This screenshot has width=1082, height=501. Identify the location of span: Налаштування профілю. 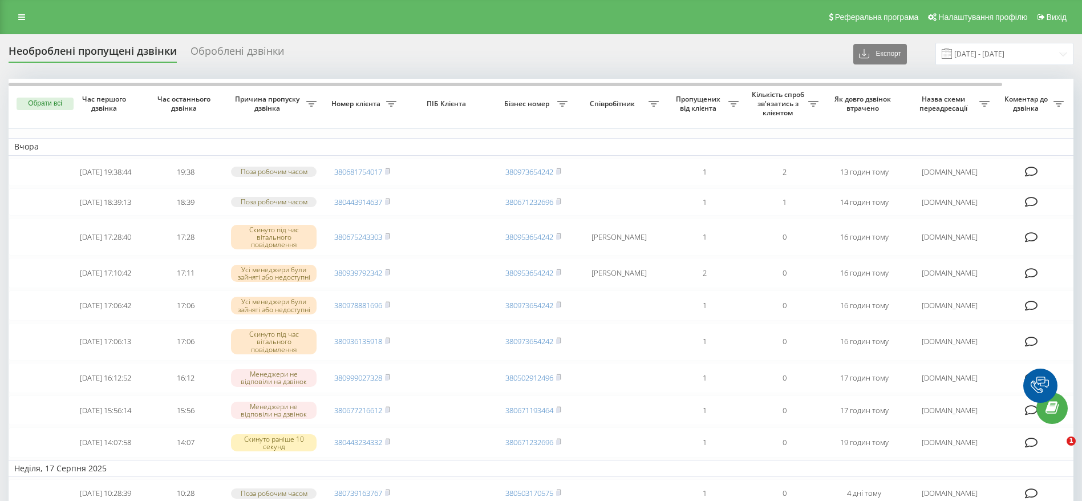
(982, 17).